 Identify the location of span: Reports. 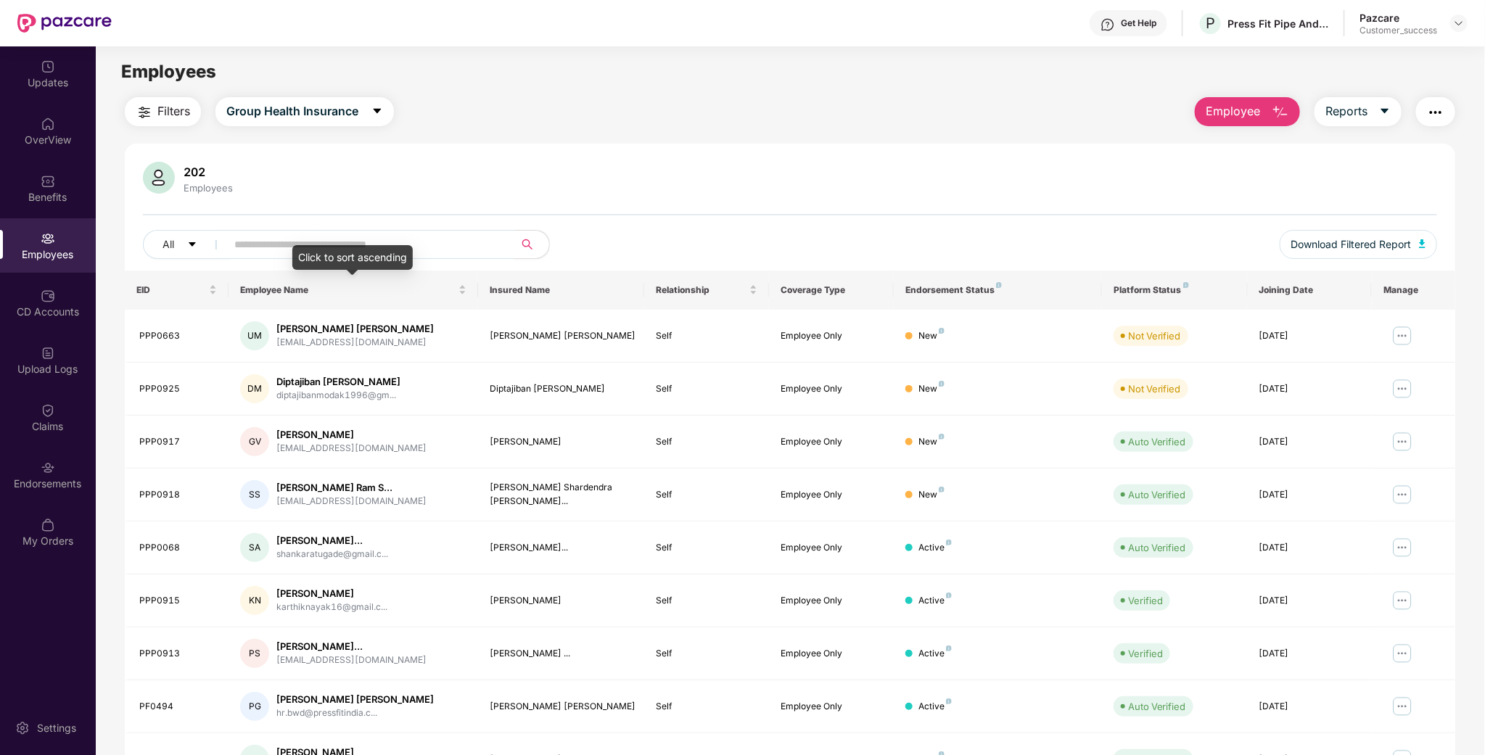
(1346, 111).